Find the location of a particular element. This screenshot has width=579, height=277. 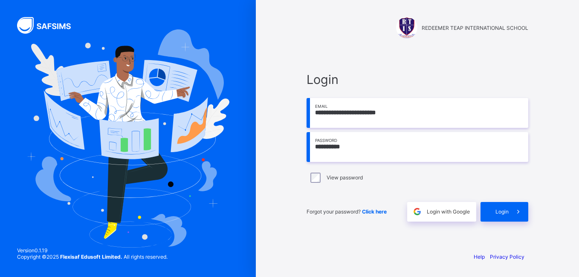

a: Click here is located at coordinates (374, 211).